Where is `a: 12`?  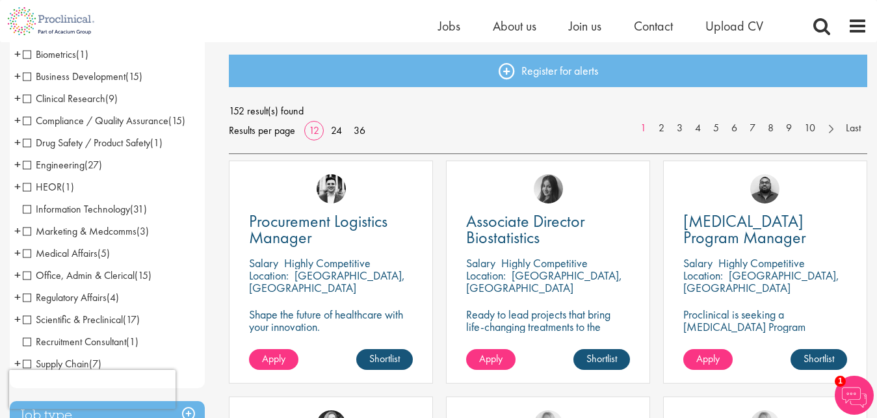 a: 12 is located at coordinates (314, 130).